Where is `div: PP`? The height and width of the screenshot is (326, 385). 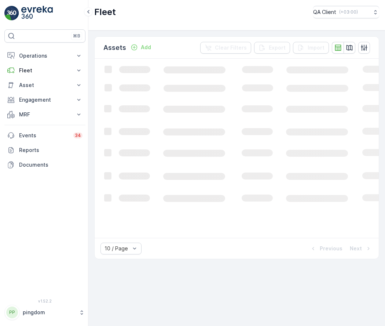
div: PP is located at coordinates (12, 312).